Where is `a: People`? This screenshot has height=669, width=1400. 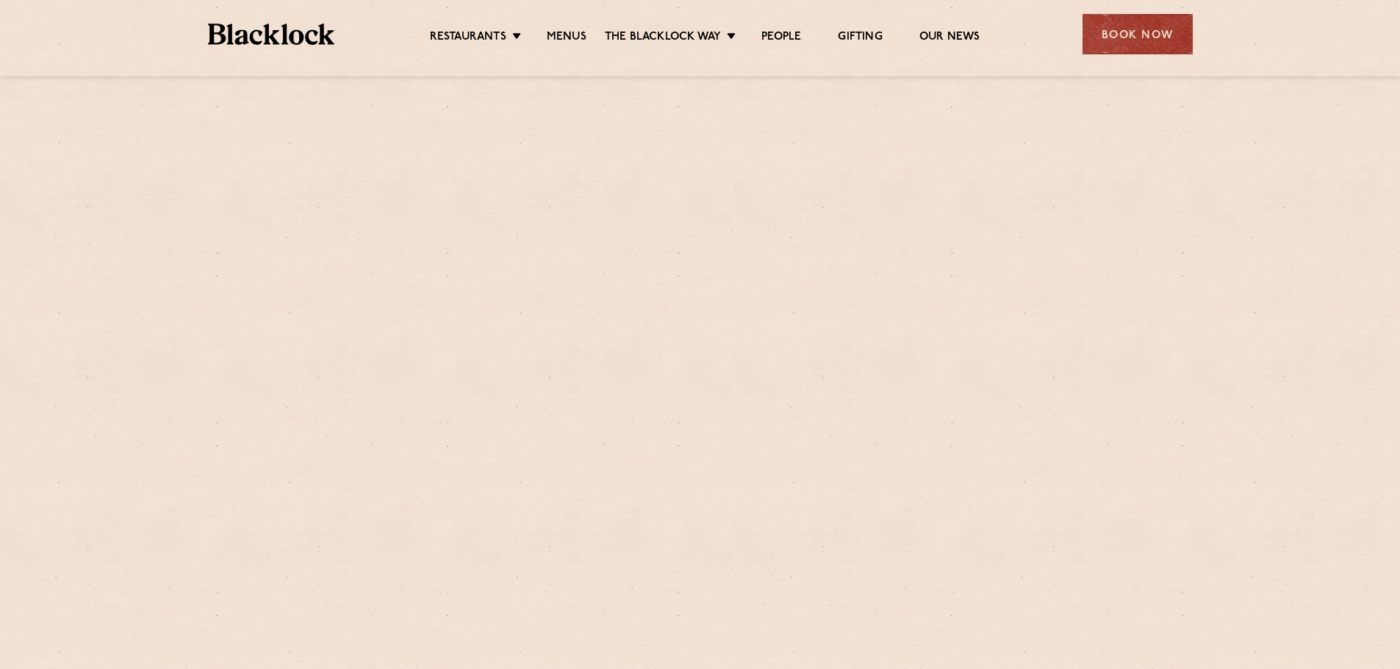
a: People is located at coordinates (781, 38).